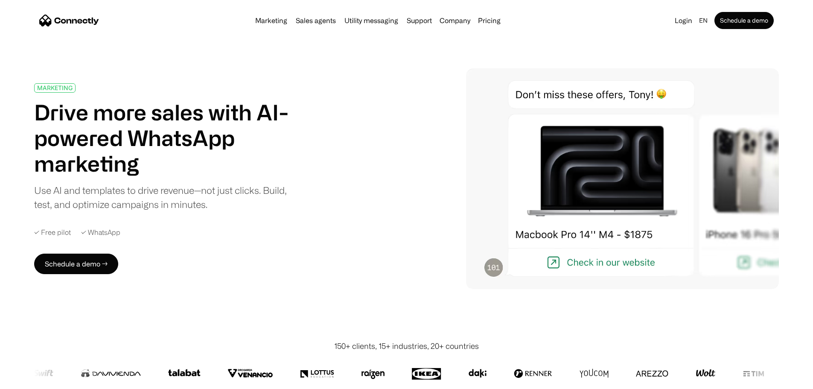 This screenshot has height=389, width=813. I want to click on div: ✓ WhatsApp, so click(101, 232).